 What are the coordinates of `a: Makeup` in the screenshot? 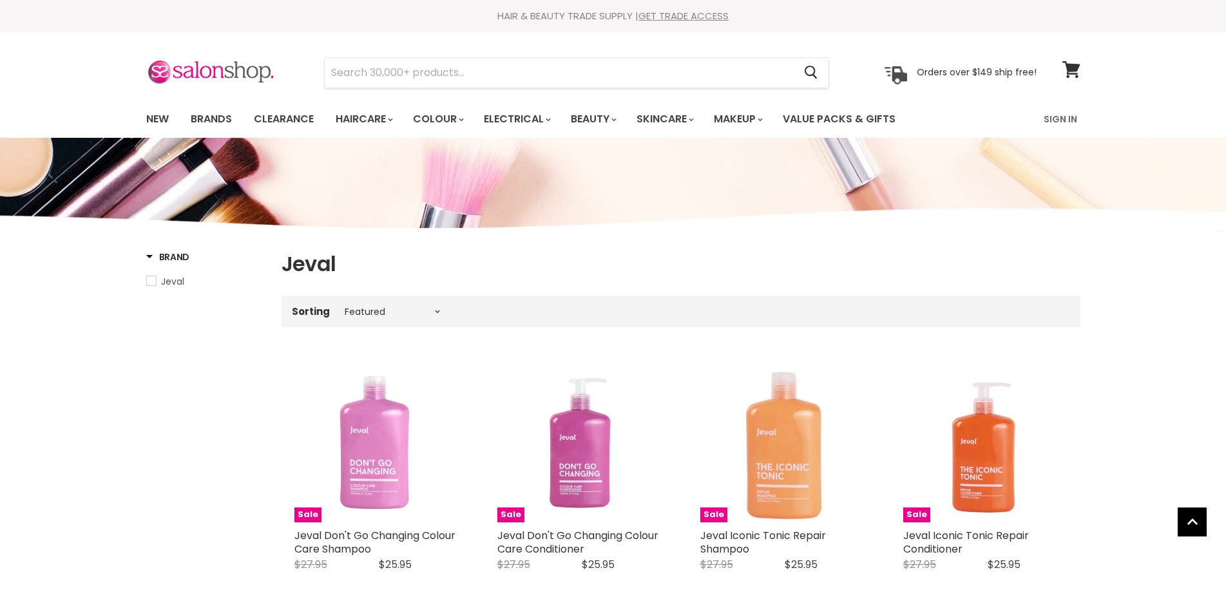 It's located at (737, 119).